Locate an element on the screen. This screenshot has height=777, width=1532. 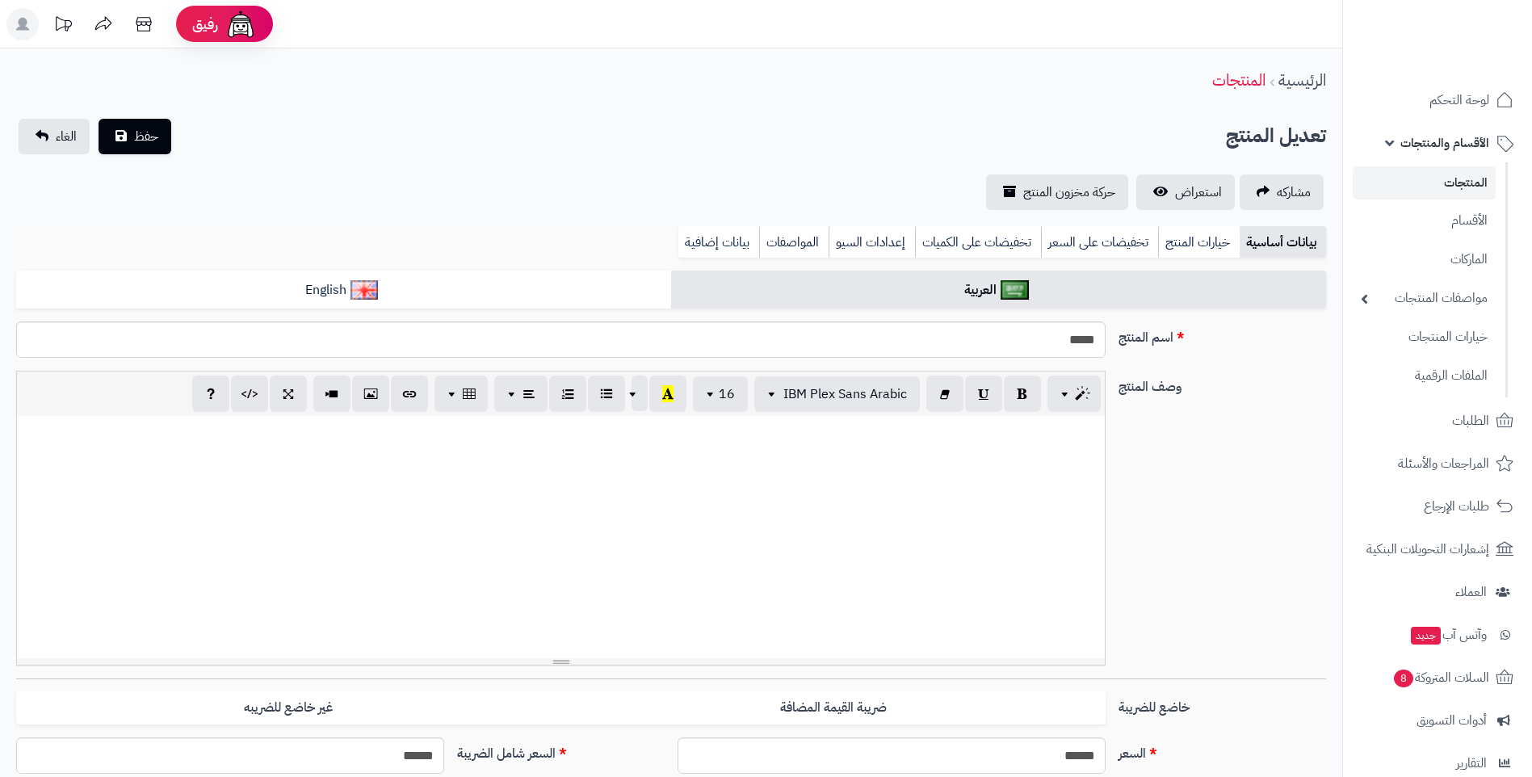
a: حركة مخزون المنتج is located at coordinates (1057, 192).